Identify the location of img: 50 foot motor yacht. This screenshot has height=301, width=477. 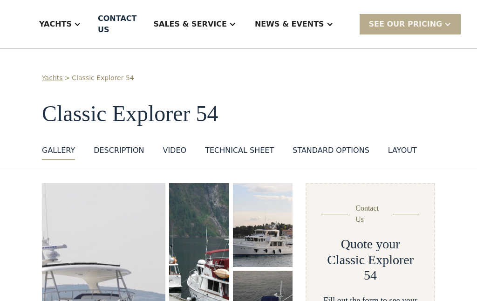
(263, 225).